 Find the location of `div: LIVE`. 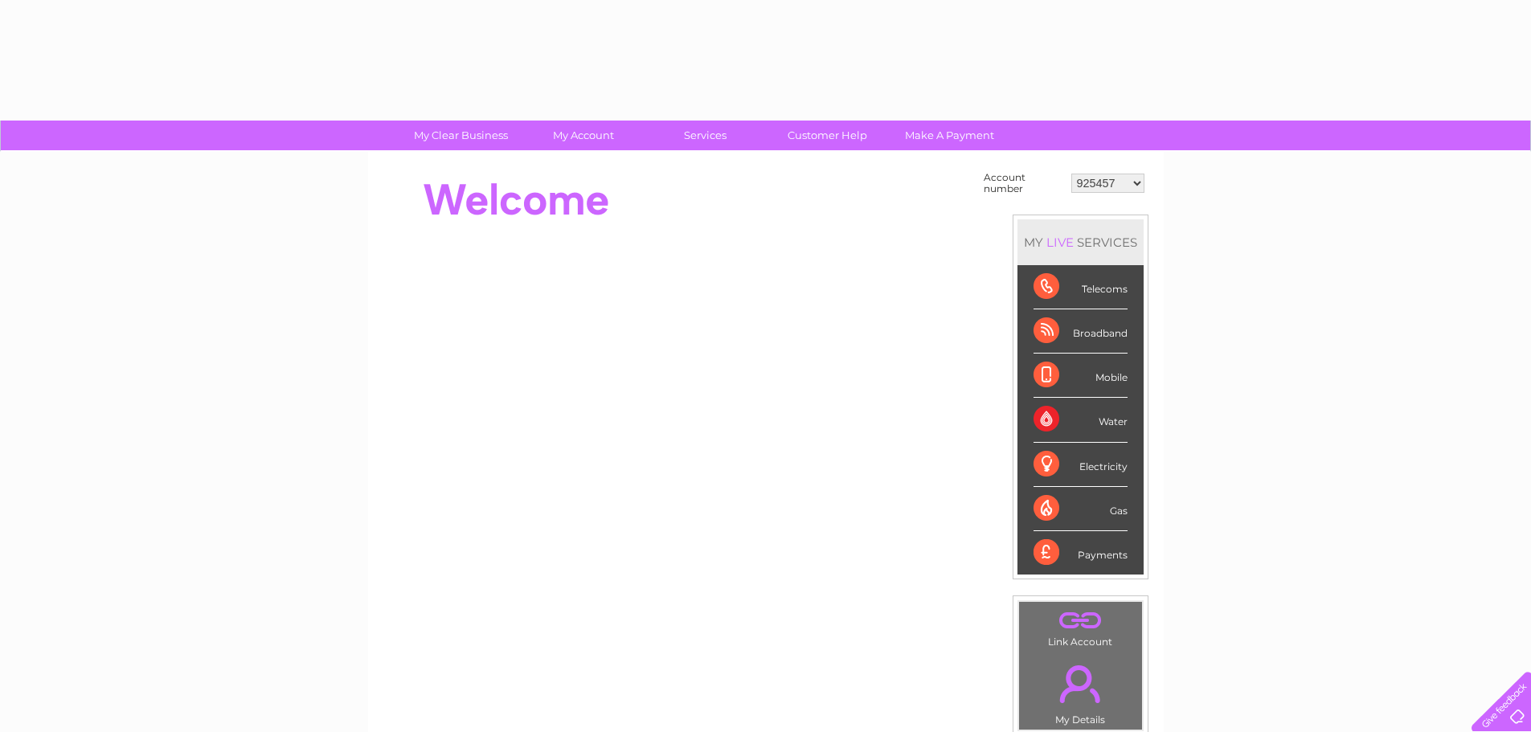

div: LIVE is located at coordinates (1060, 242).